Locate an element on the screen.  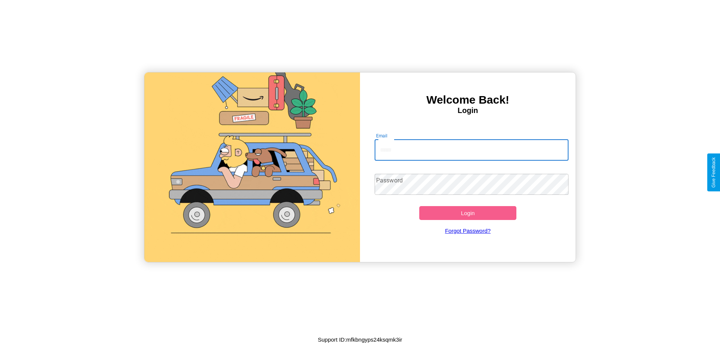
label: Email is located at coordinates (382, 135).